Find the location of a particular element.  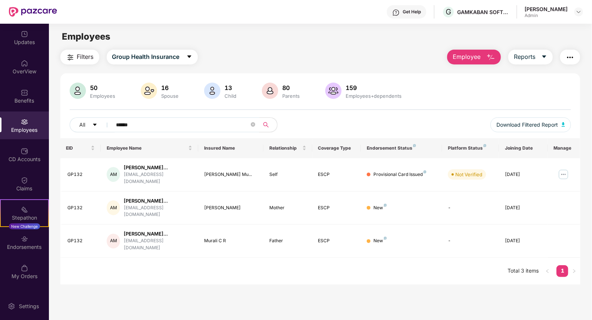

th: Employee Name is located at coordinates (149, 148).